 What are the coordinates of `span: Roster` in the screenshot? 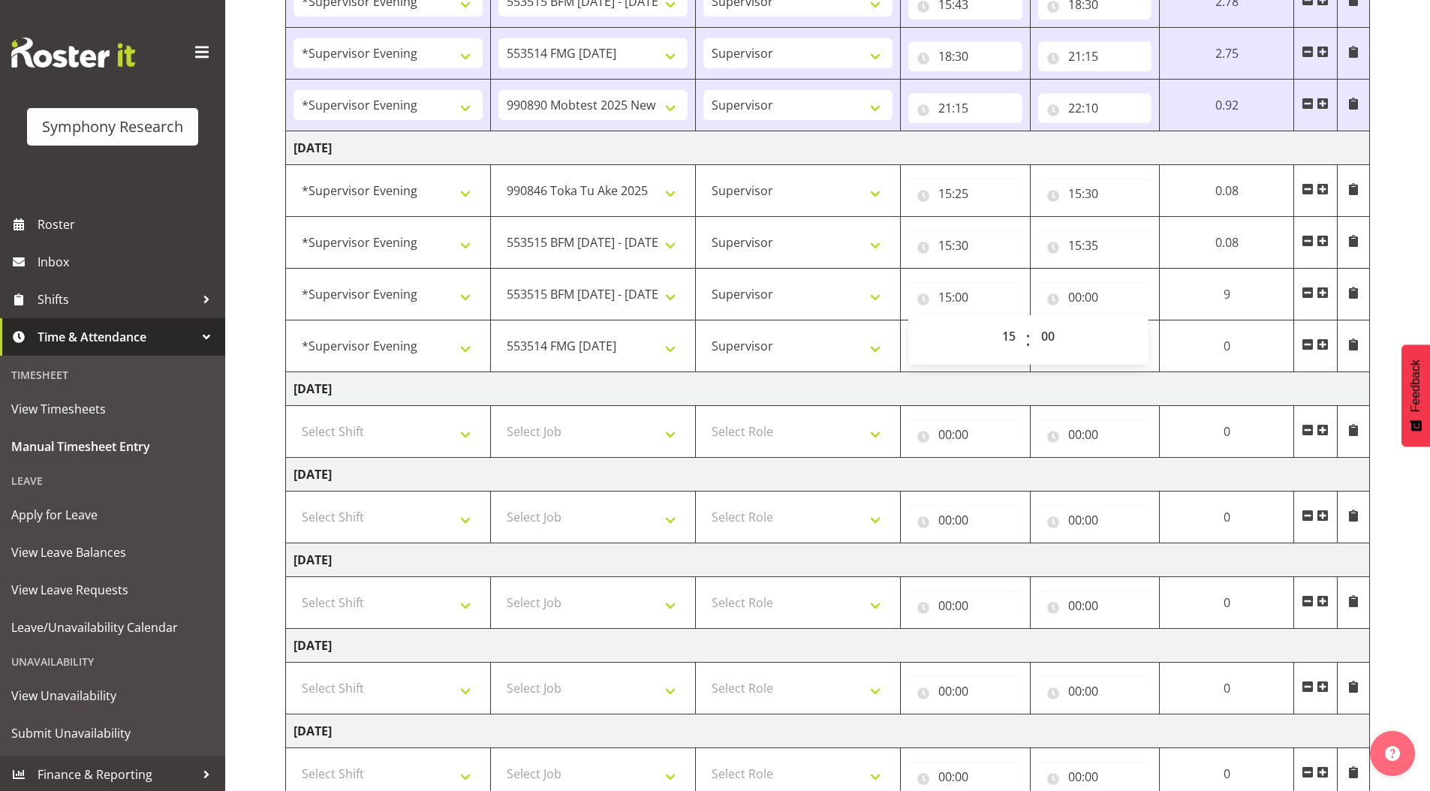 It's located at (128, 225).